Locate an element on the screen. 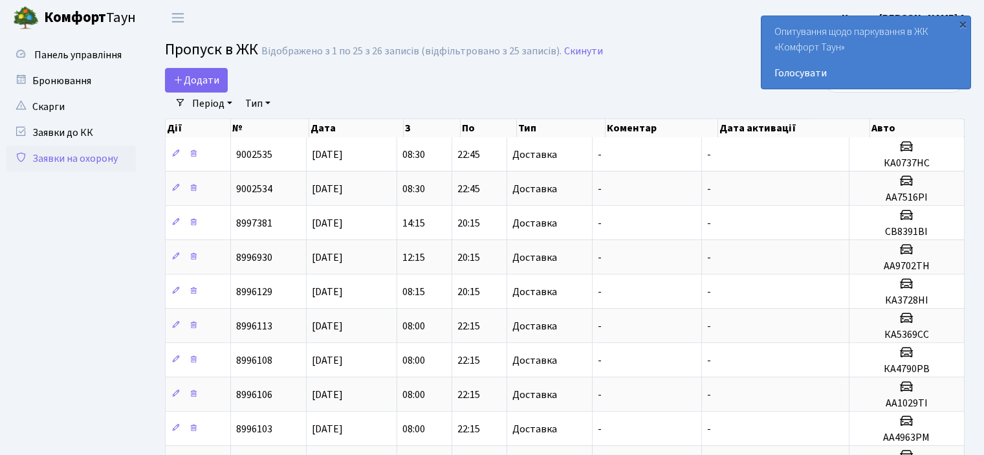 The height and width of the screenshot is (455, 984). span: 8996103 is located at coordinates (254, 429).